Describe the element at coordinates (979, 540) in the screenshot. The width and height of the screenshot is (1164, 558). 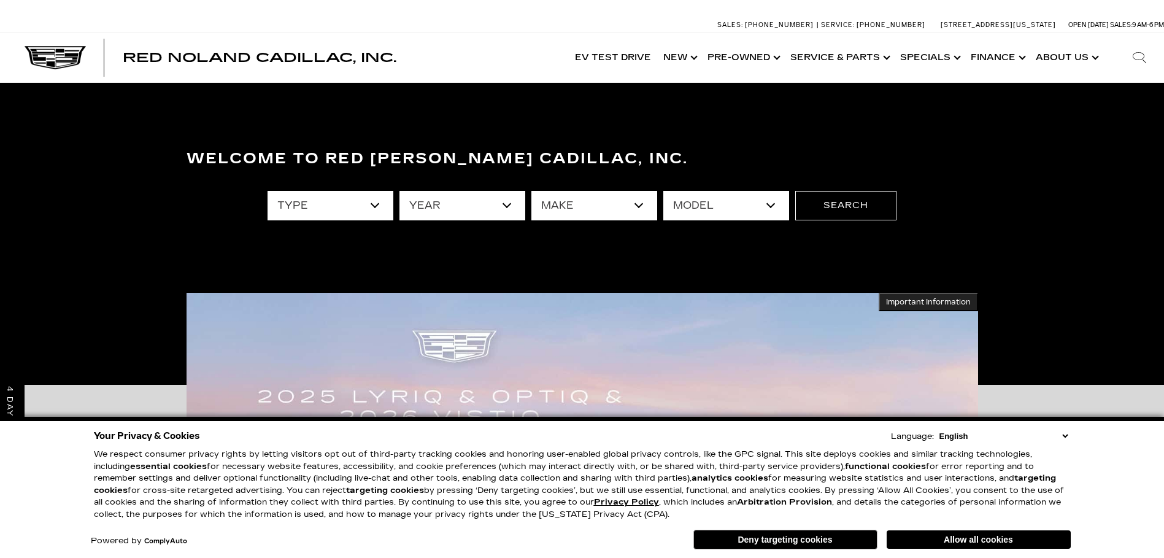
I see `button: Allow all cookies` at that location.